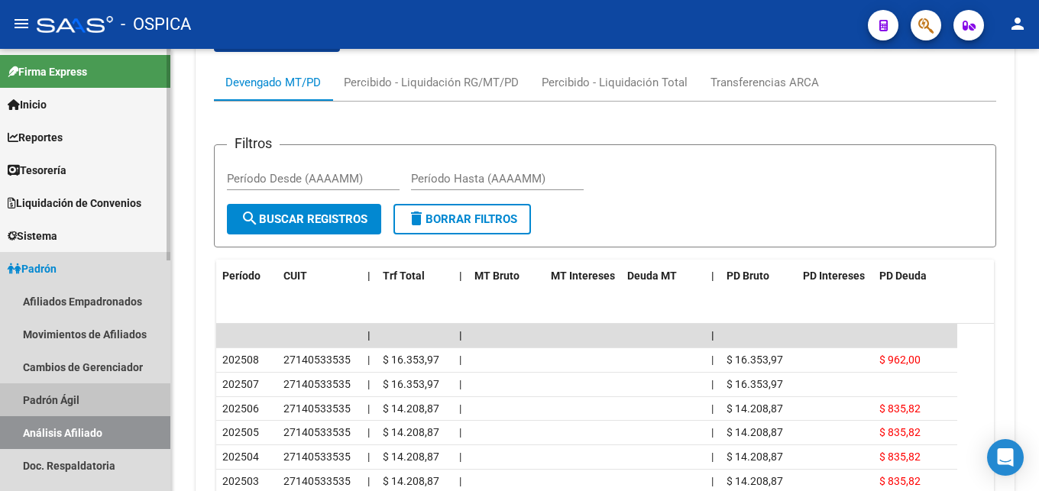  What do you see at coordinates (304, 219) in the screenshot?
I see `button: Buscar Registros` at bounding box center [304, 219].